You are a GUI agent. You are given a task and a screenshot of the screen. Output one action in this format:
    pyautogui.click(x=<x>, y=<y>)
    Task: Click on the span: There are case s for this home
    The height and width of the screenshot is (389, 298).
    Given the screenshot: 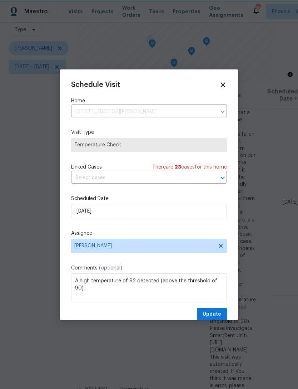 What is the action you would take?
    pyautogui.click(x=189, y=167)
    